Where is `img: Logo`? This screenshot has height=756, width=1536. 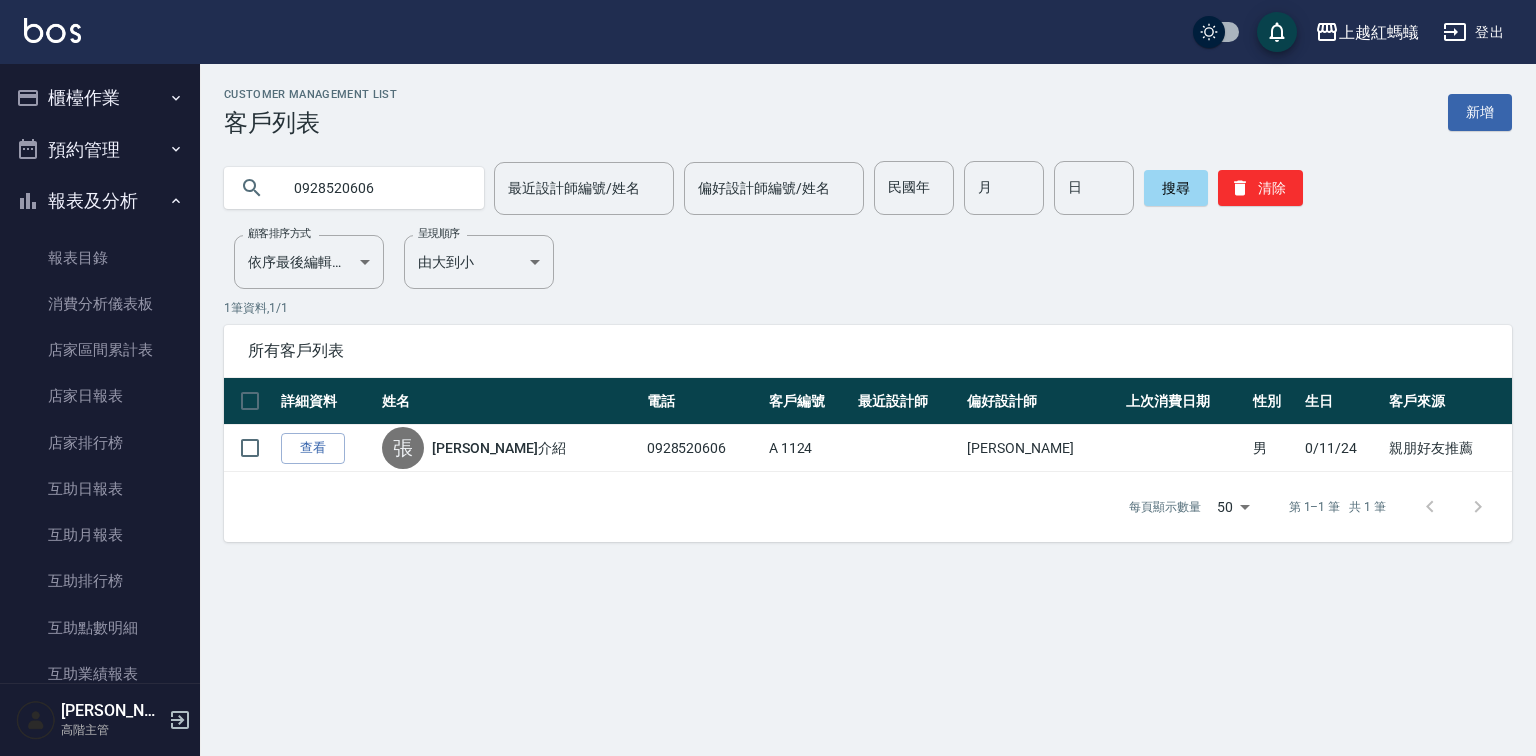
img: Logo is located at coordinates (52, 30).